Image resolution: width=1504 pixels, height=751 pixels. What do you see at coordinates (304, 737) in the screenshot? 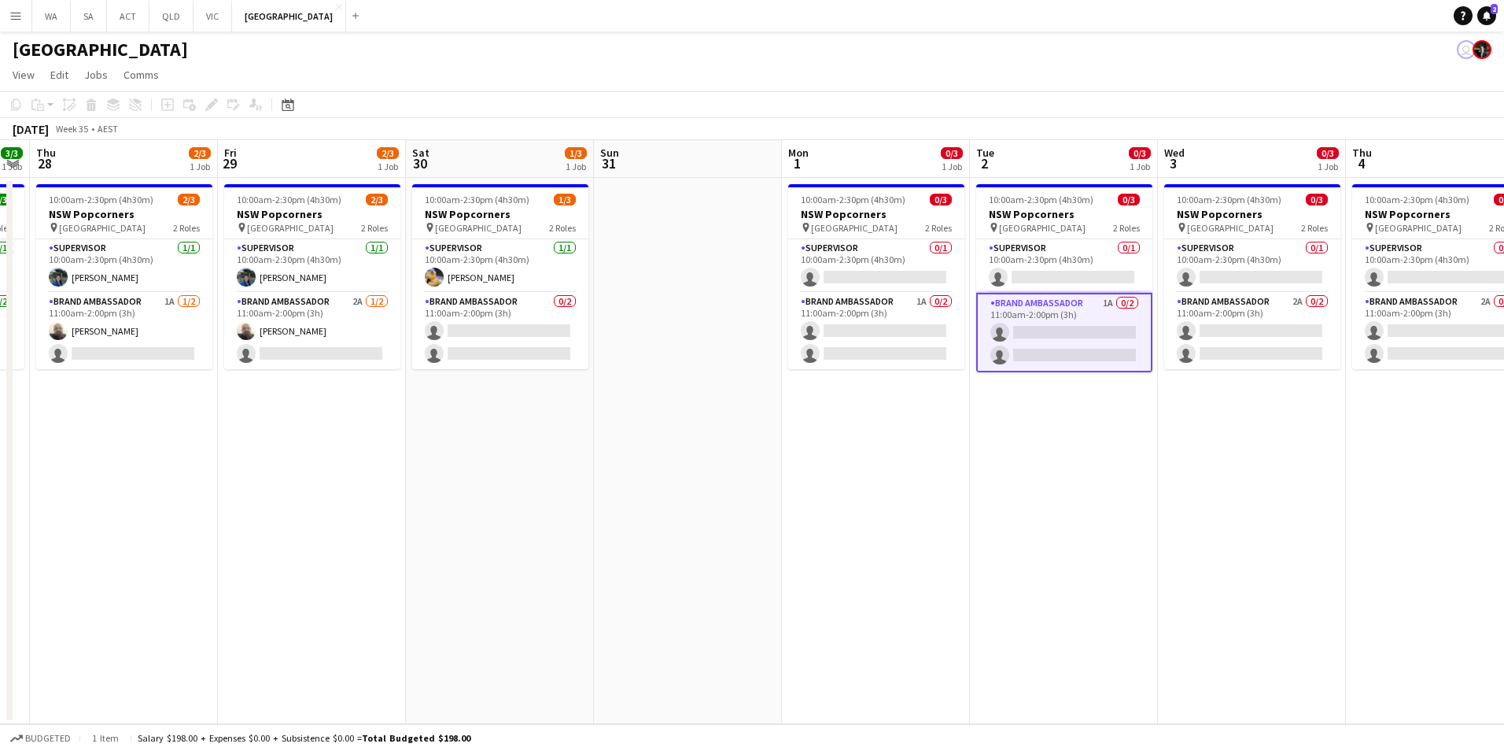
I see `div: Salary $198.00 + Expenses $0.00 + Subsistence $0.00 =` at bounding box center [304, 737].